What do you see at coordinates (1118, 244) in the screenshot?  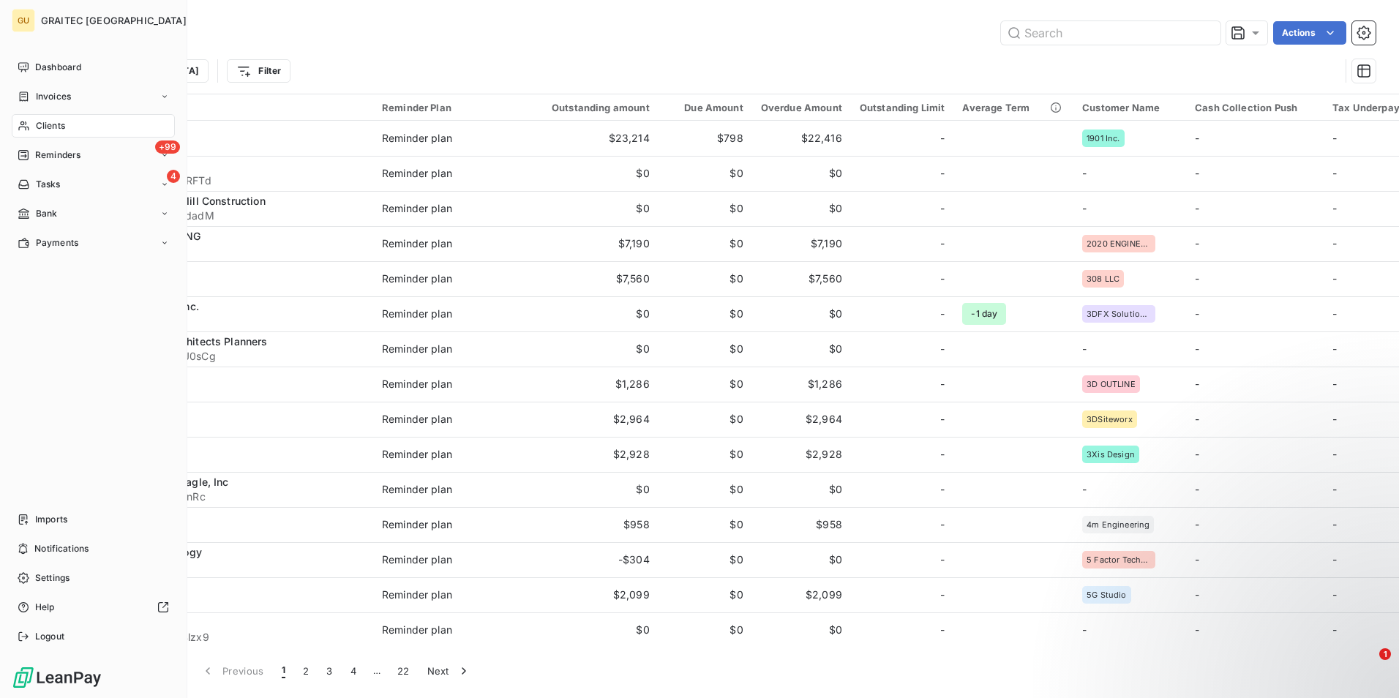 I see `span: 2020 ENGINEERING` at bounding box center [1118, 244].